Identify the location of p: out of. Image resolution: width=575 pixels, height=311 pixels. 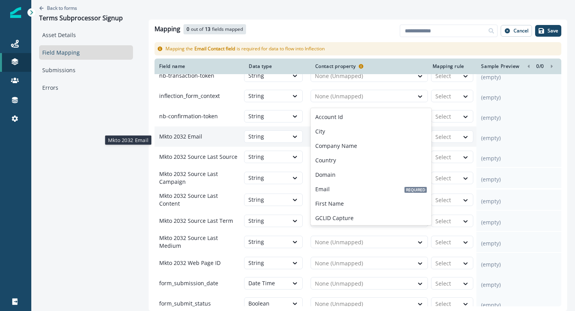
(197, 29).